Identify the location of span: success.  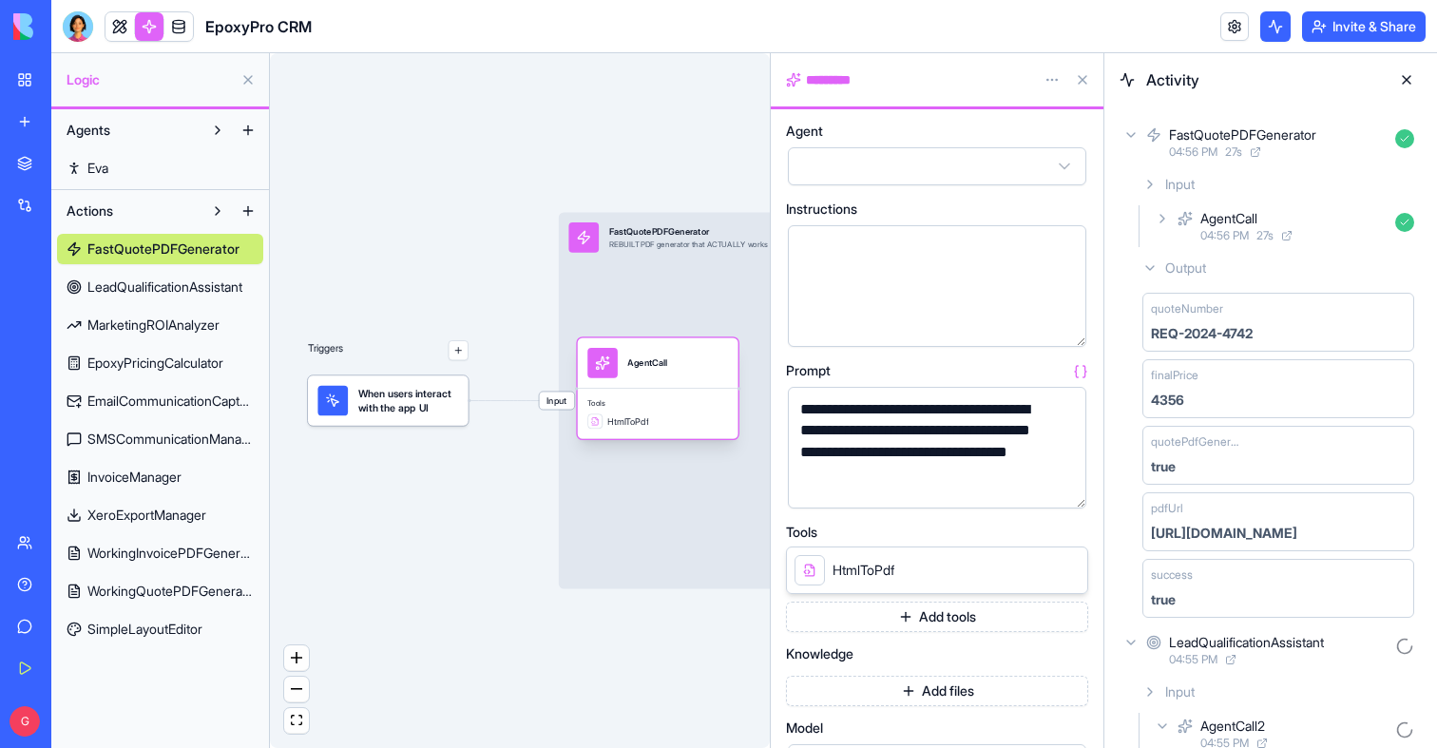
(1172, 575).